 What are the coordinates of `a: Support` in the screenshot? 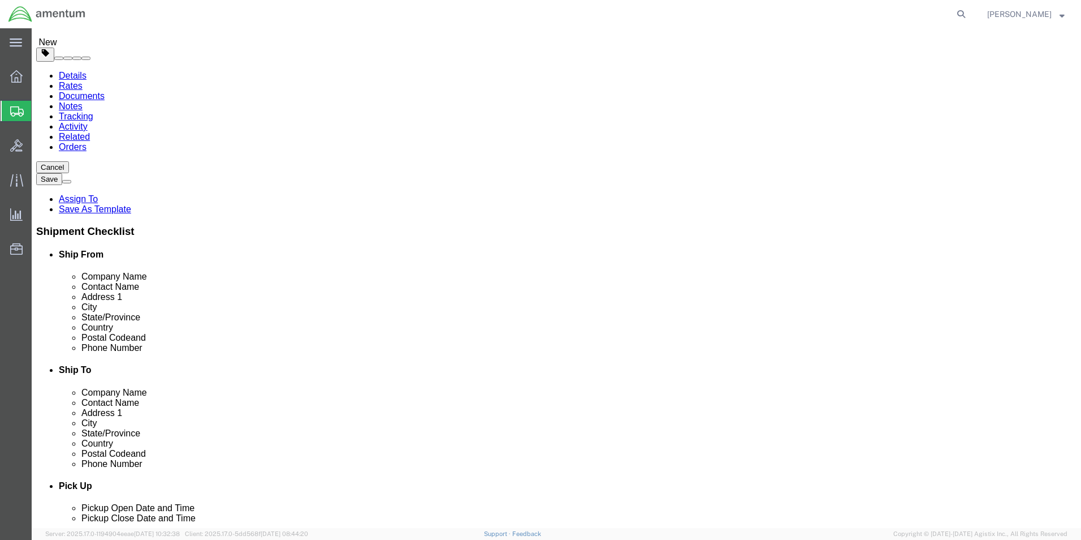 It's located at (498, 533).